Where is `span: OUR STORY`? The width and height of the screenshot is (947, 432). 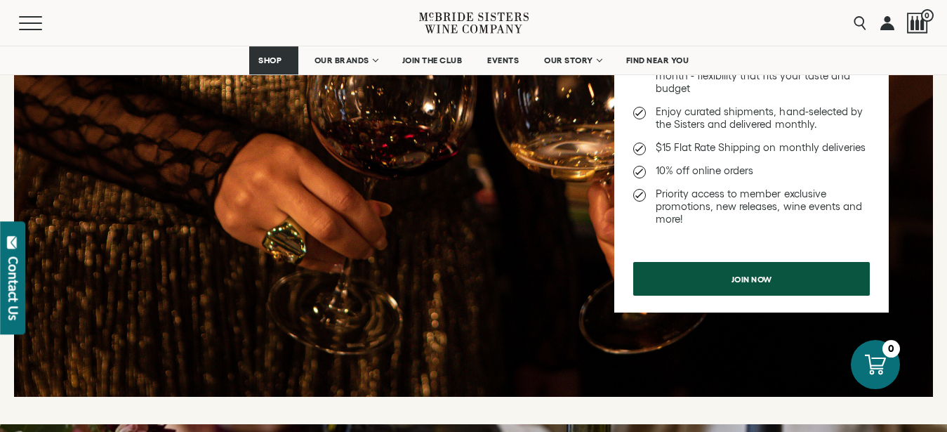 span: OUR STORY is located at coordinates (568, 60).